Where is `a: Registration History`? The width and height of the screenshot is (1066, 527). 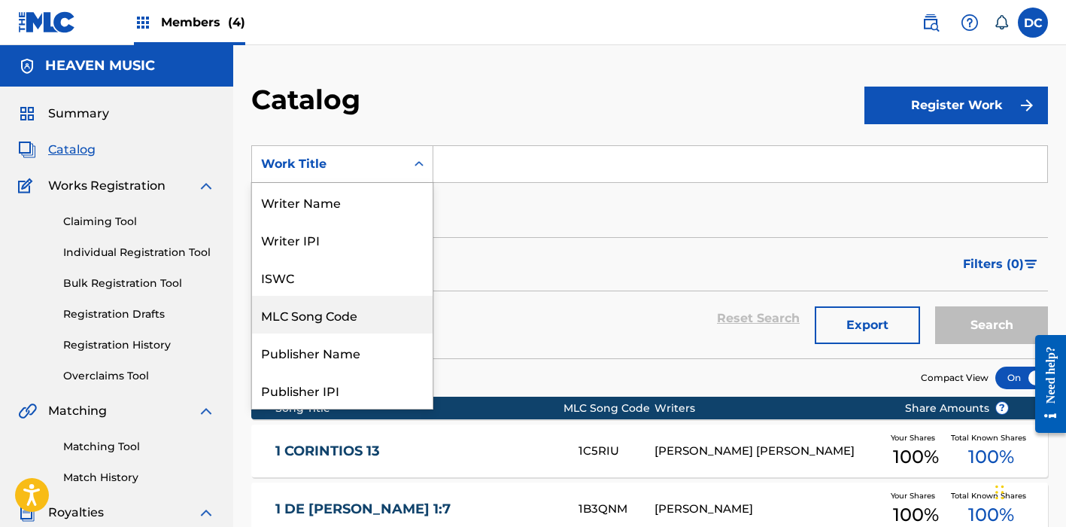 a: Registration History is located at coordinates (139, 345).